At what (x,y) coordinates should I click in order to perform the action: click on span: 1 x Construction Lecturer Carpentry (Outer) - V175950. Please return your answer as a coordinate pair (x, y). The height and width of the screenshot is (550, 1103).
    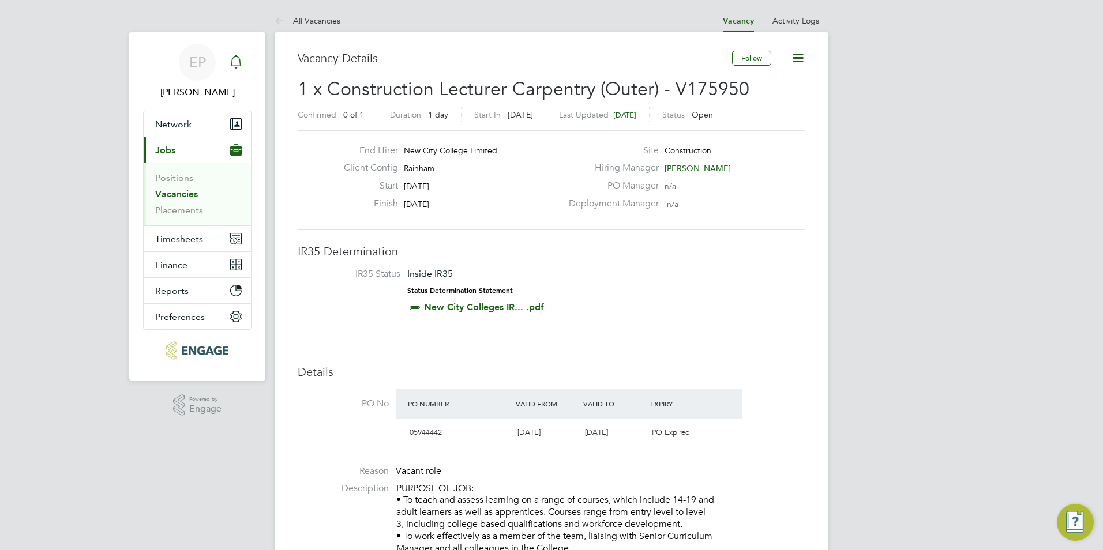
    Looking at the image, I should click on (523, 89).